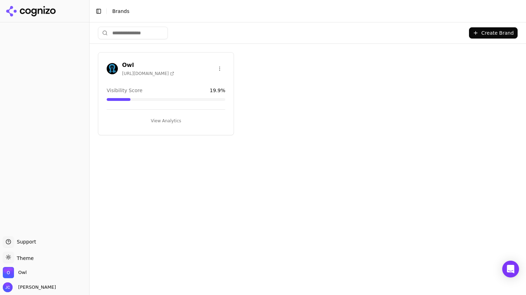 The height and width of the screenshot is (295, 526). What do you see at coordinates (148, 65) in the screenshot?
I see `h3: Owl` at bounding box center [148, 65].